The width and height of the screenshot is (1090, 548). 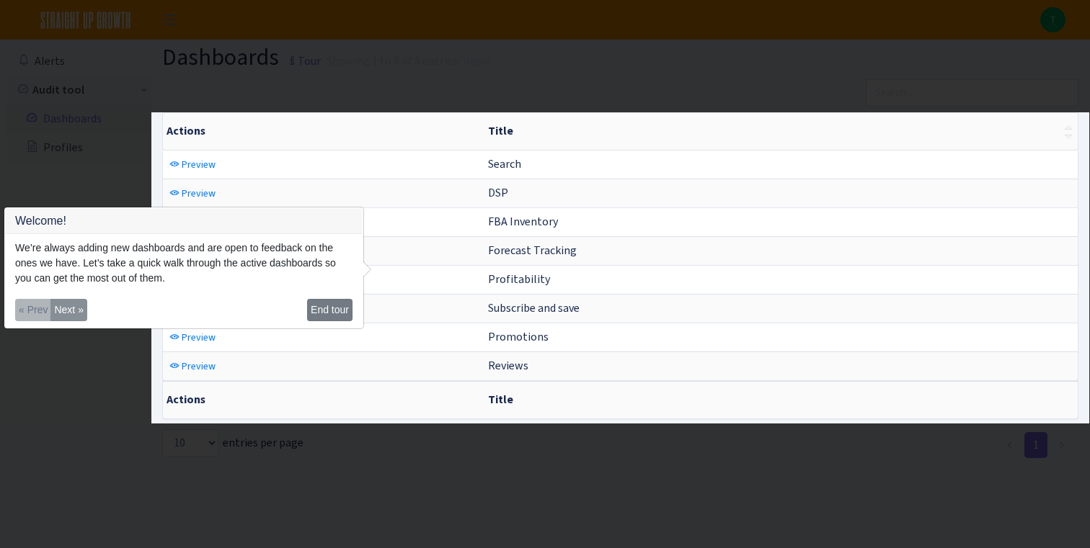 What do you see at coordinates (498, 192) in the screenshot?
I see `span: DSP` at bounding box center [498, 192].